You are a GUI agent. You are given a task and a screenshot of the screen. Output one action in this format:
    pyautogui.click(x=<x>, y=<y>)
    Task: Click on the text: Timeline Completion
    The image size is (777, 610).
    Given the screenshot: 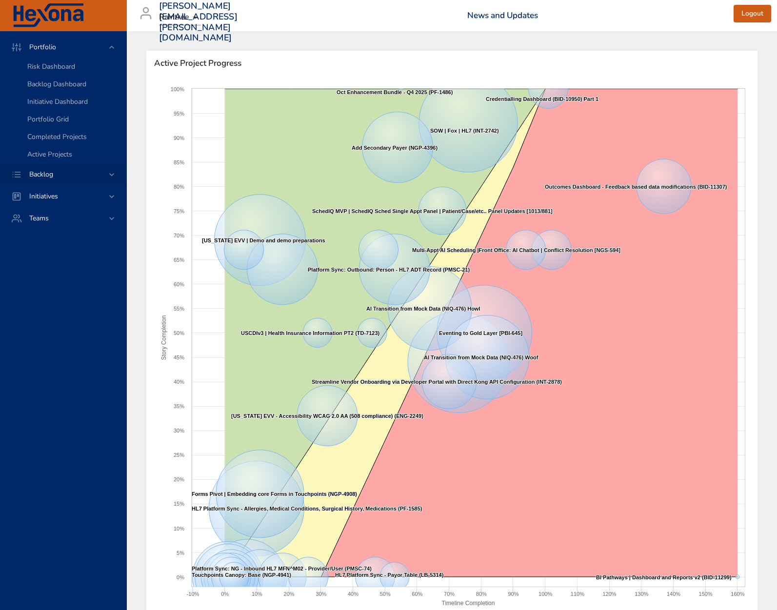 What is the action you would take?
    pyautogui.click(x=468, y=603)
    